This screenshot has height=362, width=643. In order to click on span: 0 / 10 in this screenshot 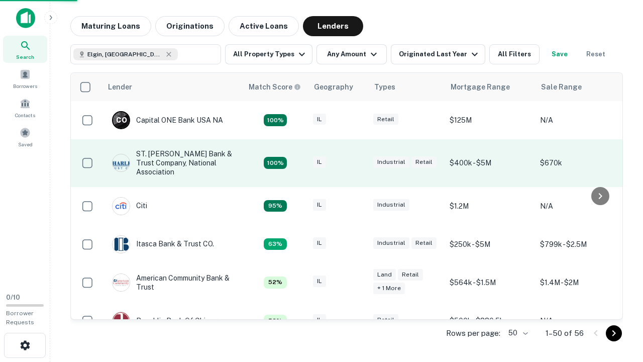, I will do `click(13, 297)`.